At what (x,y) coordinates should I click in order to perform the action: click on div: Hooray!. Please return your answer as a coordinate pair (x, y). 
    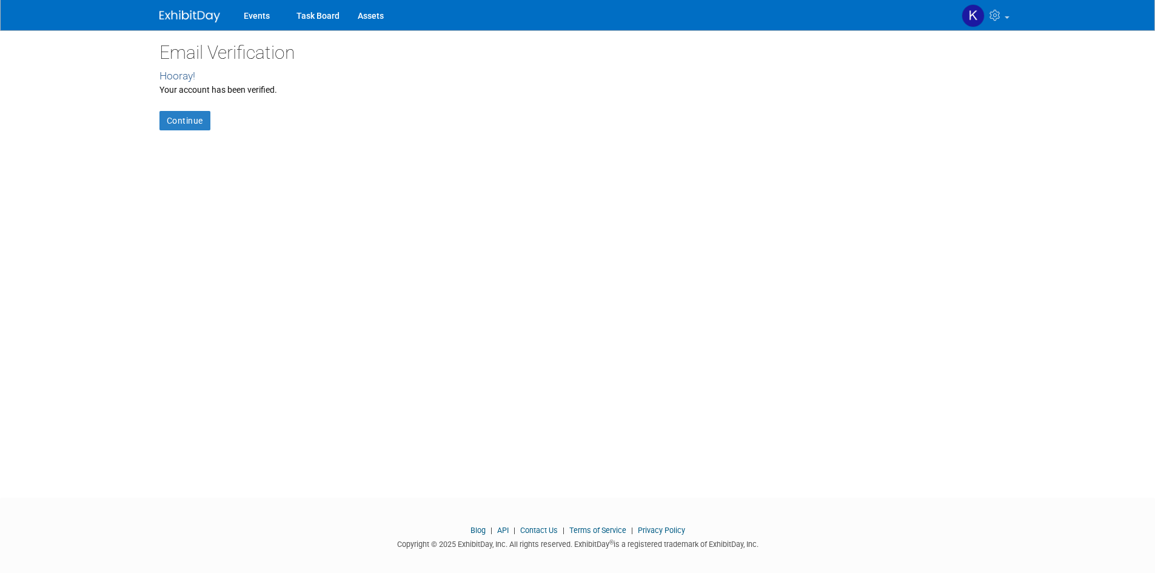
    Looking at the image, I should click on (578, 76).